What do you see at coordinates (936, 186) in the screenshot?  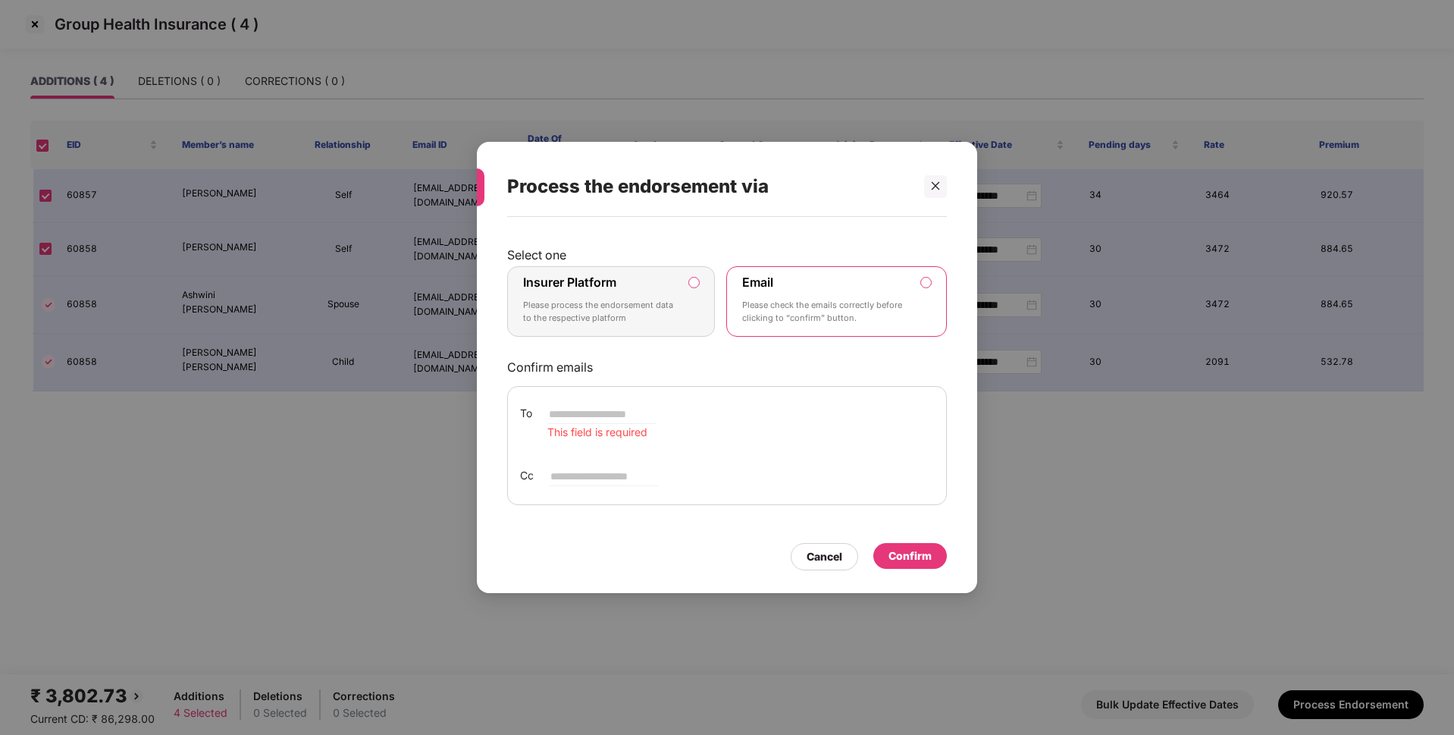 I see `span: close` at bounding box center [936, 186].